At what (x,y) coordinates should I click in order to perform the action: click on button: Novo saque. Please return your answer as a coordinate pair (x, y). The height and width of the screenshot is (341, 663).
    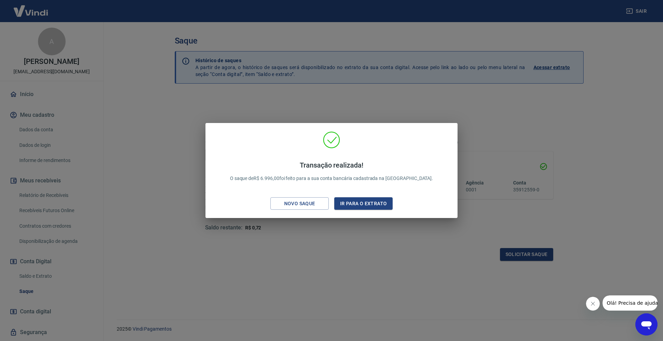
    Looking at the image, I should click on (299, 203).